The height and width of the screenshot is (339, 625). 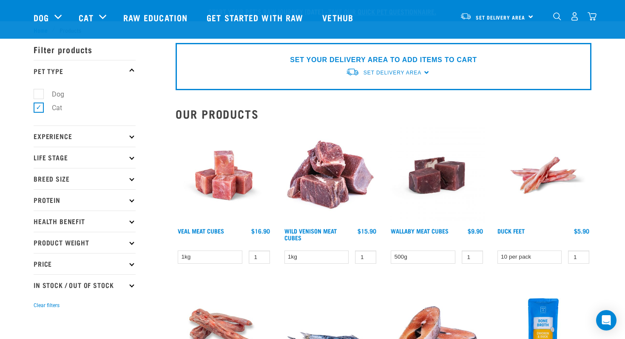 What do you see at coordinates (85, 71) in the screenshot?
I see `p: Pet Type` at bounding box center [85, 71].